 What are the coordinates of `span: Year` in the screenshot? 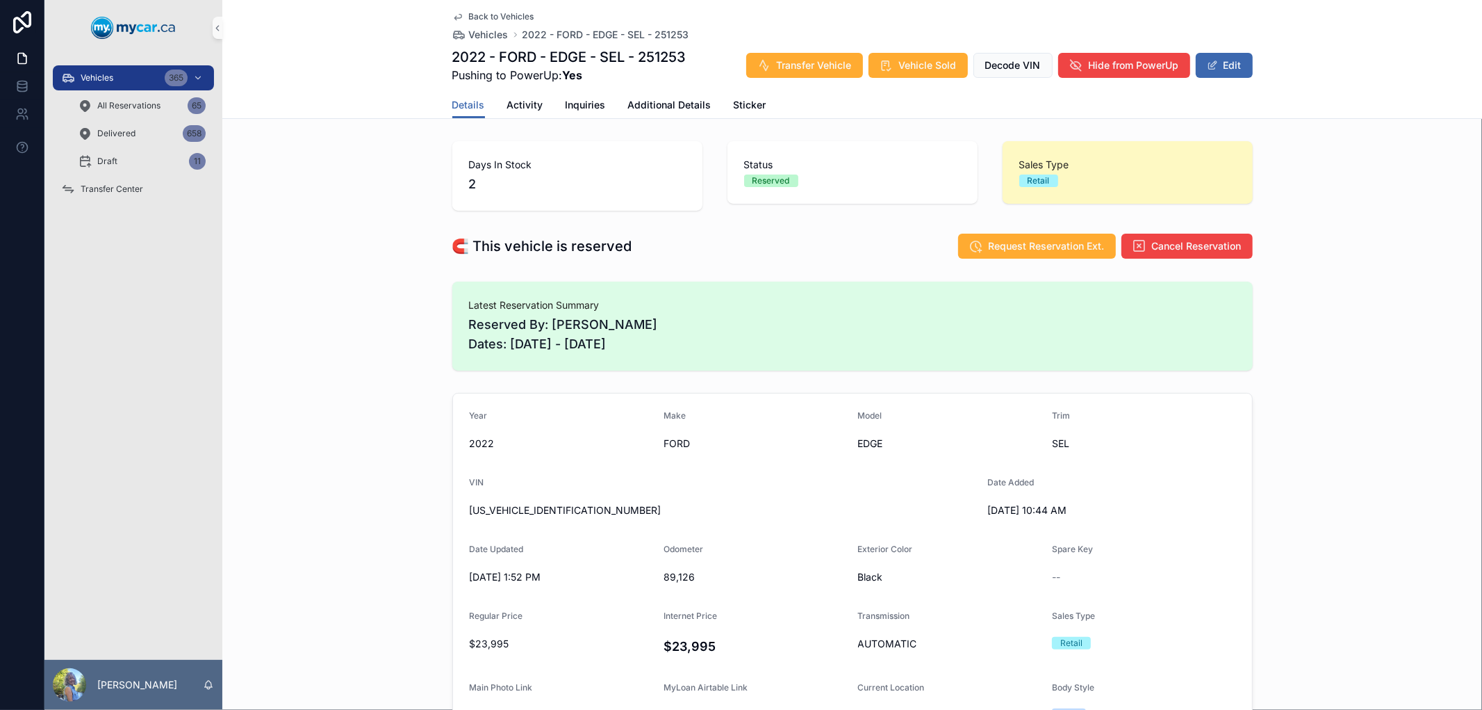 It's located at (479, 415).